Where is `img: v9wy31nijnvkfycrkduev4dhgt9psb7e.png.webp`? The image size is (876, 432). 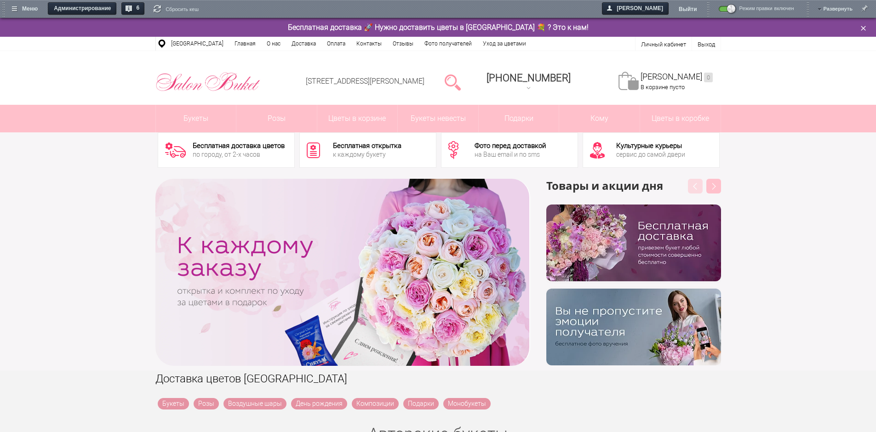
img: v9wy31nijnvkfycrkduev4dhgt9psb7e.png.webp is located at coordinates (634, 327).